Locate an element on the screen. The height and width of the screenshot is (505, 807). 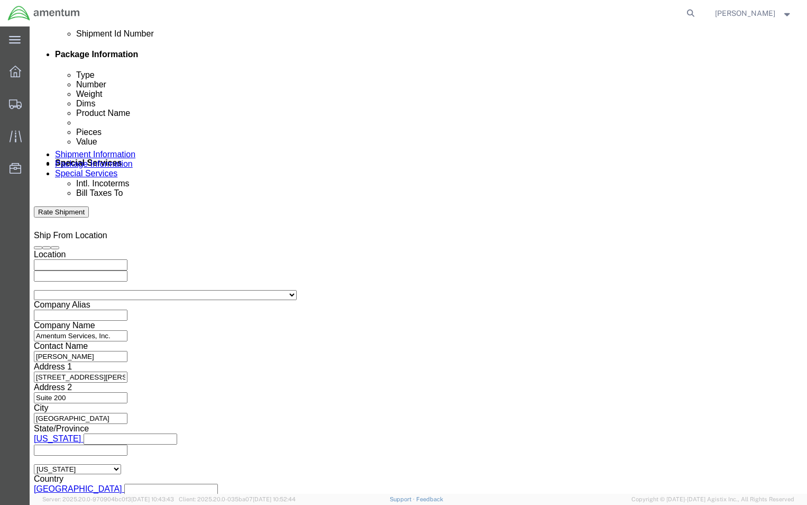
span: Client: 2025.20.0-035ba07 is located at coordinates (237, 499).